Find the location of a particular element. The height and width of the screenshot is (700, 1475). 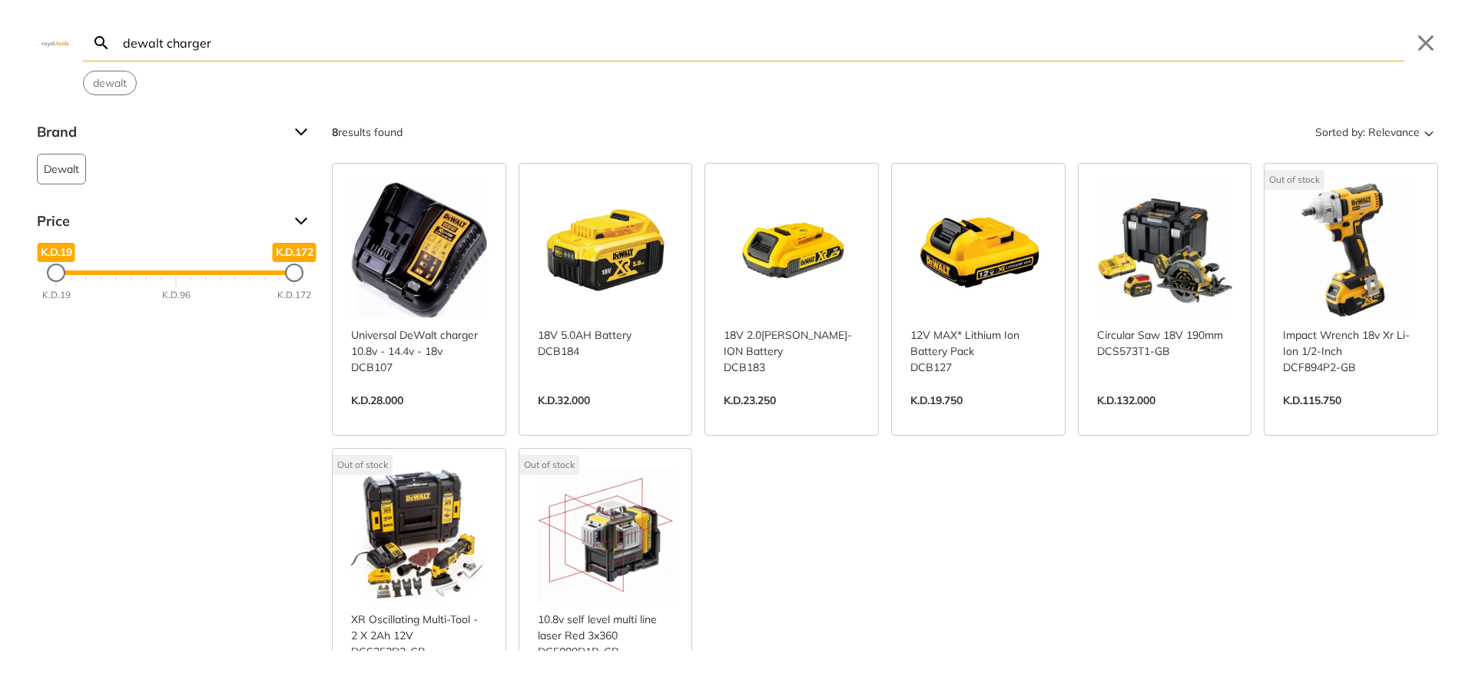

span: Brand is located at coordinates (160, 132).